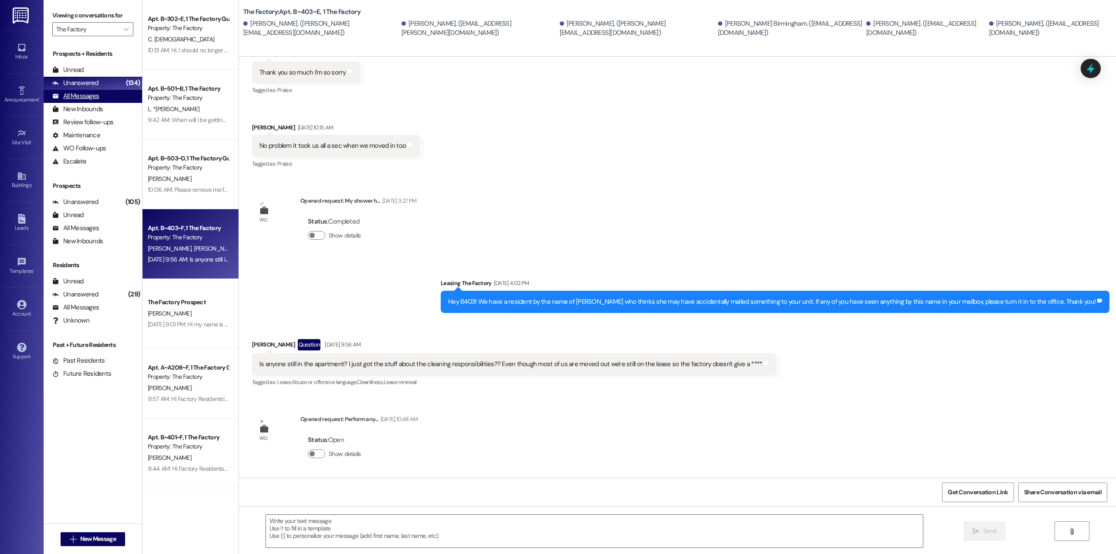 The image size is (1116, 554). What do you see at coordinates (248, 190) in the screenshot?
I see `div: 10:06 AM: Please remove me from this list as my son graduated and moved out` at bounding box center [248, 190].